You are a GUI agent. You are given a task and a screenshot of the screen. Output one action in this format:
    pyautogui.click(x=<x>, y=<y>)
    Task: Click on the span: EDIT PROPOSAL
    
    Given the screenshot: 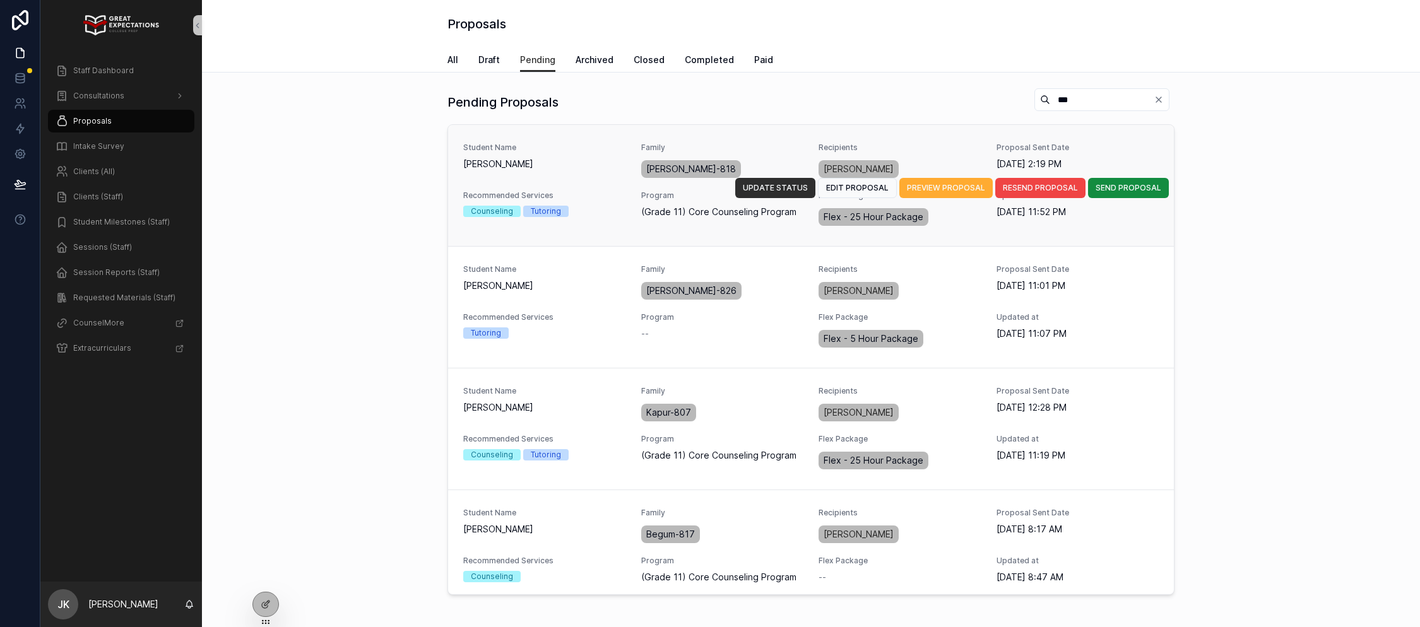 What is the action you would take?
    pyautogui.click(x=857, y=188)
    